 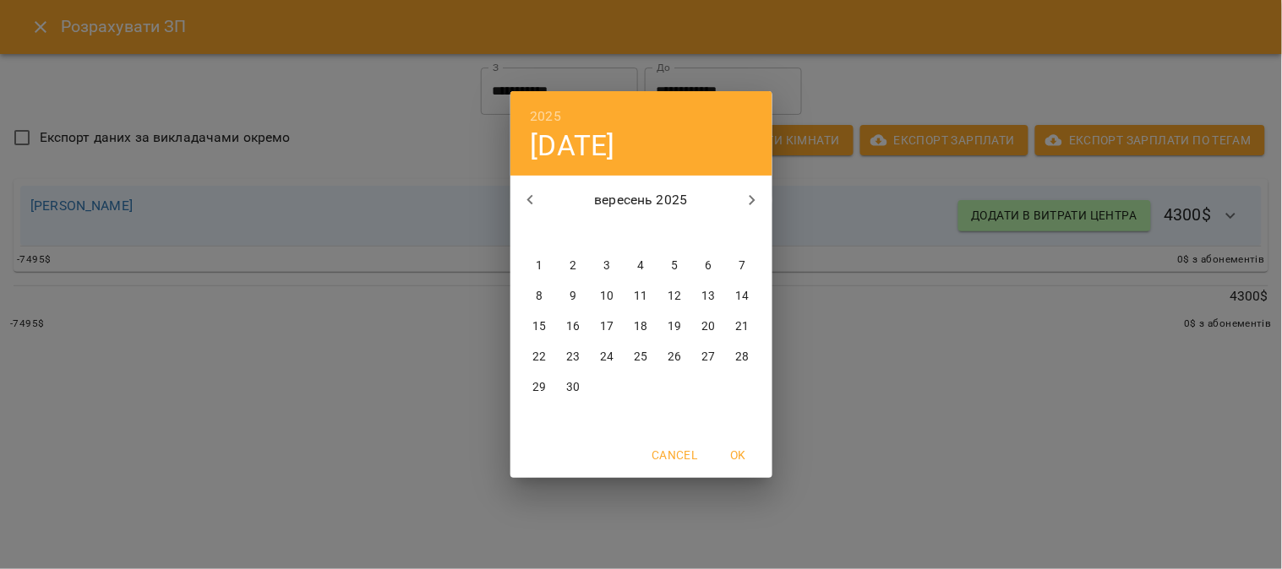 What do you see at coordinates (738, 455) in the screenshot?
I see `button: OK` at bounding box center [738, 455].